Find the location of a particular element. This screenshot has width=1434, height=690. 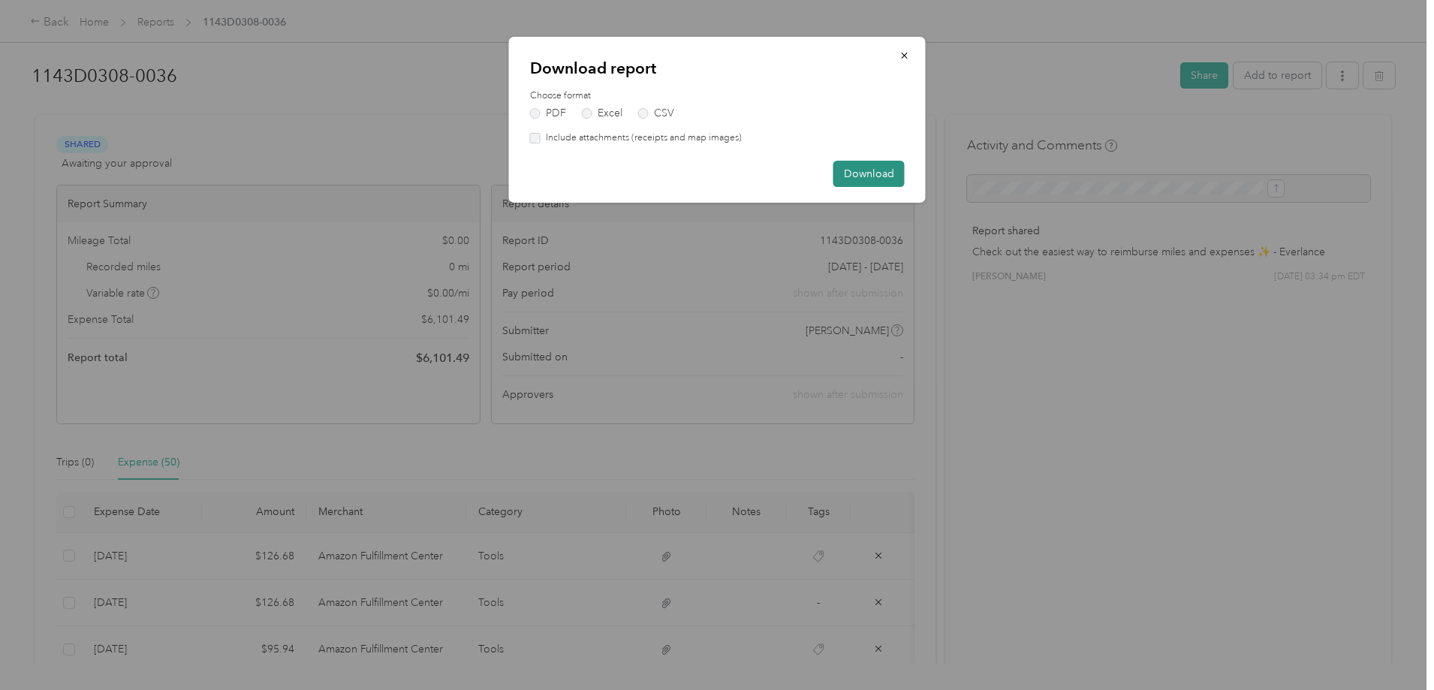

label: PDF is located at coordinates (548, 113).